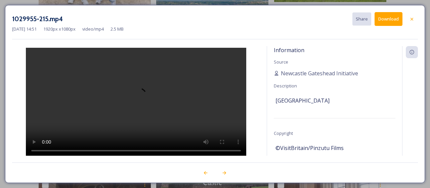 This screenshot has width=430, height=188. Describe the element at coordinates (289, 50) in the screenshot. I see `span: Information` at that location.